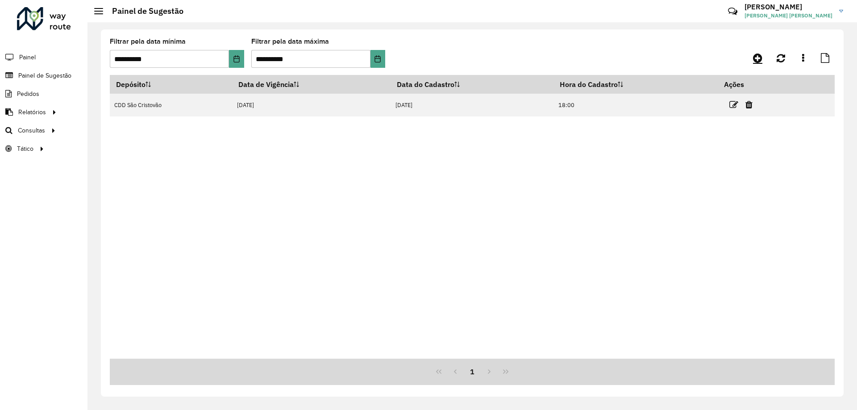 This screenshot has height=410, width=857. Describe the element at coordinates (143, 11) in the screenshot. I see `h2: Painel de Sugestão` at that location.